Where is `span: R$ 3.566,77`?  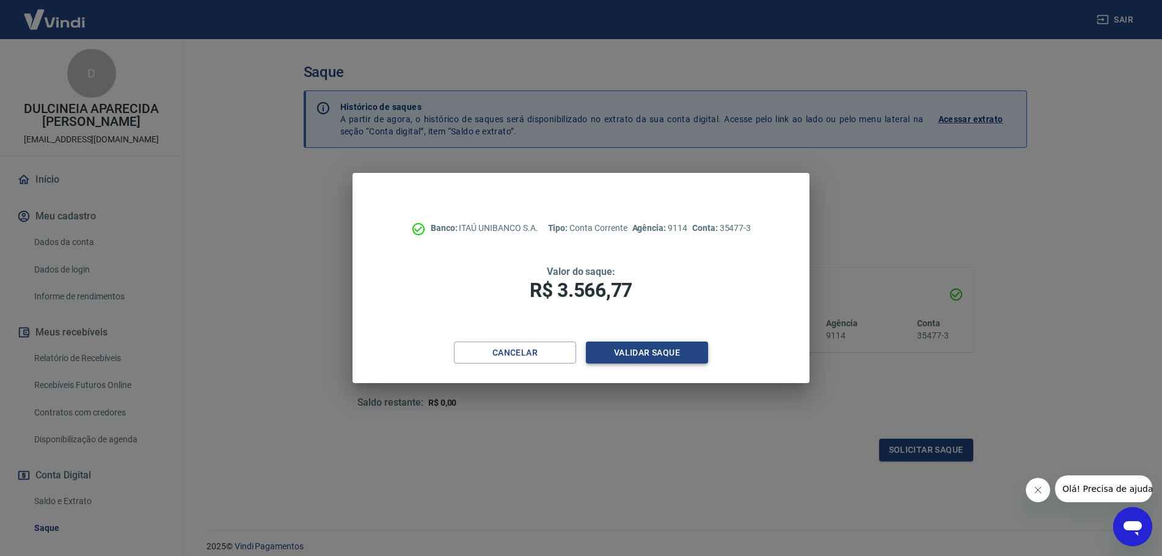
span: R$ 3.566,77 is located at coordinates (581, 290).